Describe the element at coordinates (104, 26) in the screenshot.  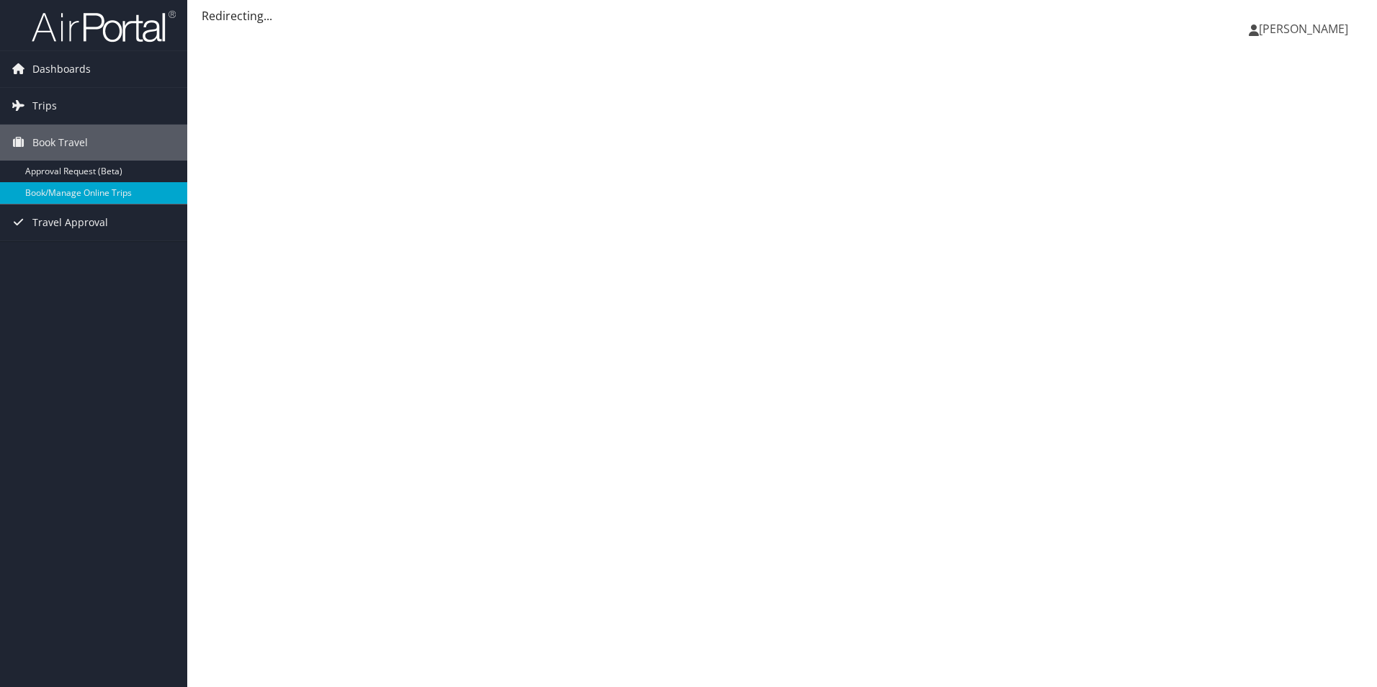
I see `img: airportal-logo.png` at that location.